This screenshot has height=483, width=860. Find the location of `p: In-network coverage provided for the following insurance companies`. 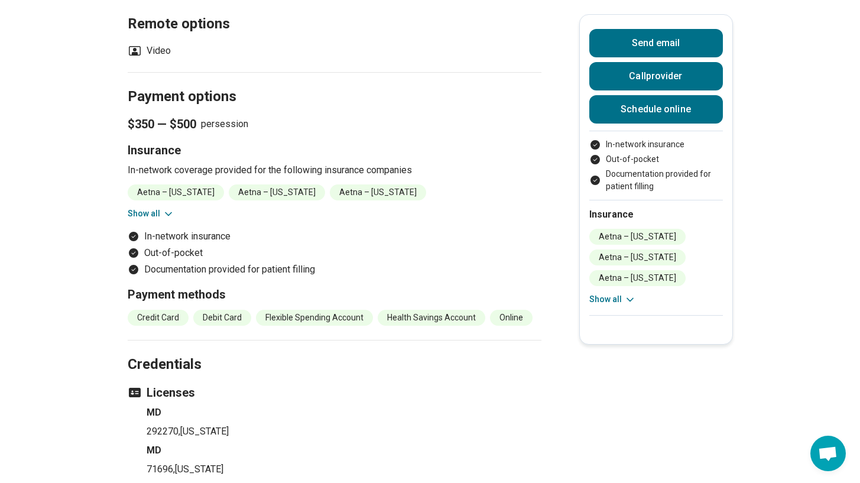

p: In-network coverage provided for the following insurance companies is located at coordinates (335, 170).